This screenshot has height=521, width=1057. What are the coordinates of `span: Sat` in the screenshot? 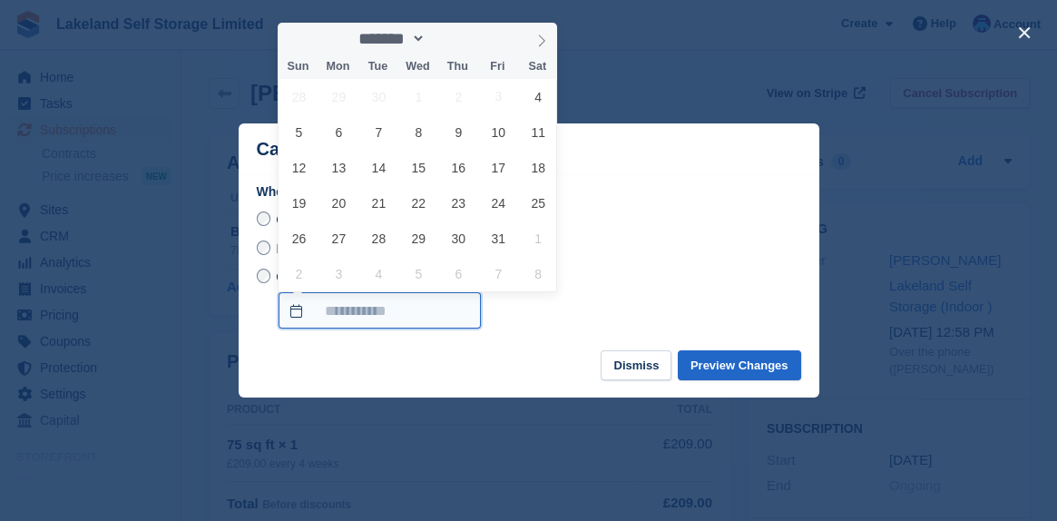 It's located at (537, 66).